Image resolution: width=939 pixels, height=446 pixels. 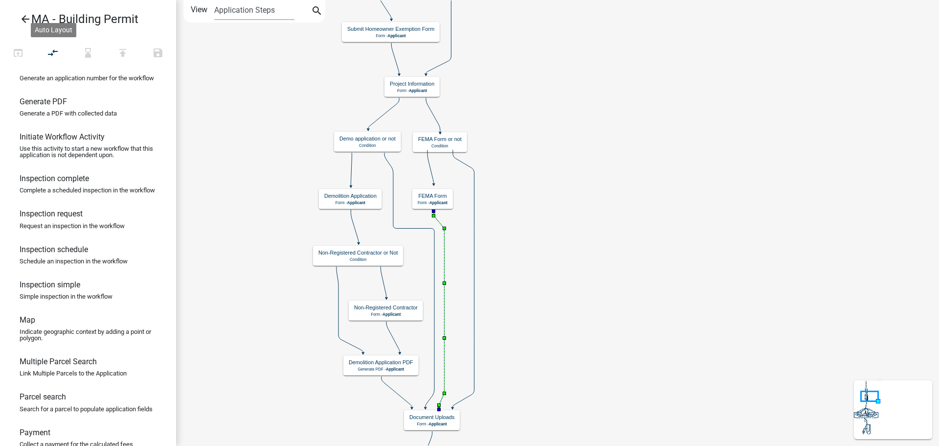 What do you see at coordinates (54, 249) in the screenshot?
I see `h6: Inspection schedule` at bounding box center [54, 249].